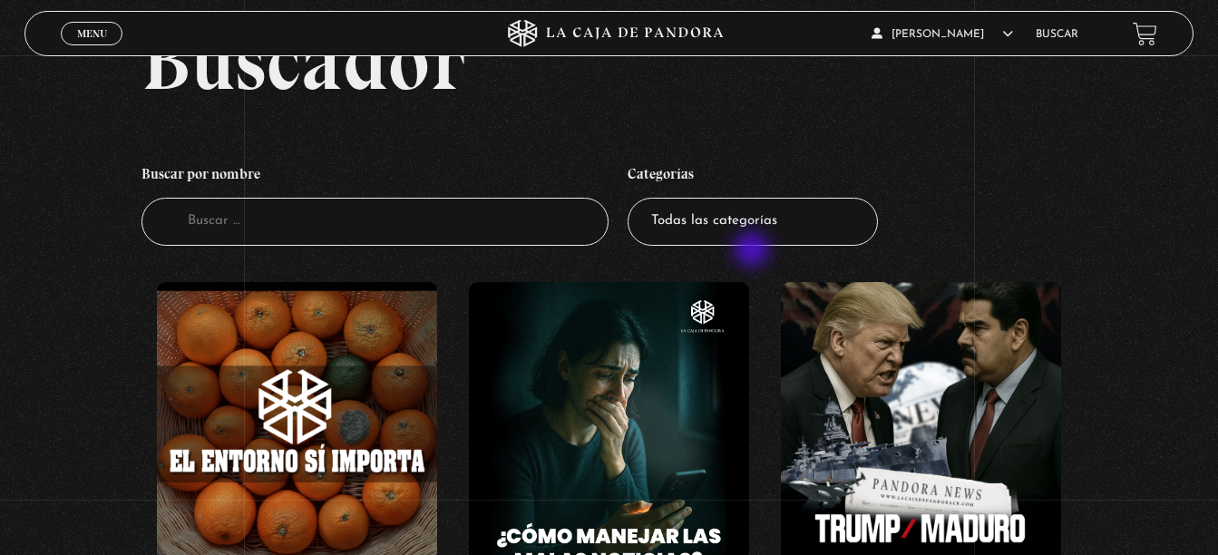 The width and height of the screenshot is (1218, 555). I want to click on span: Cerrar, so click(92, 50).